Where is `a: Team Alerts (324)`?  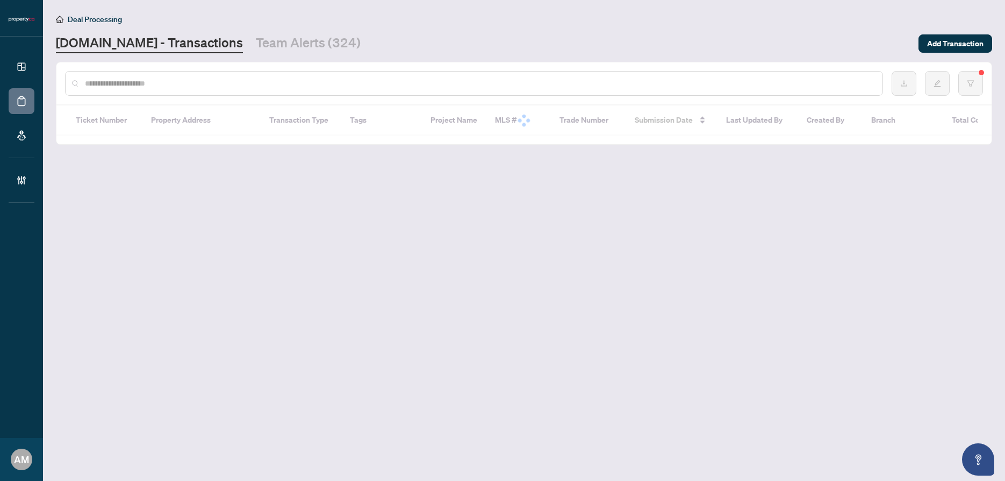 a: Team Alerts (324) is located at coordinates (308, 44).